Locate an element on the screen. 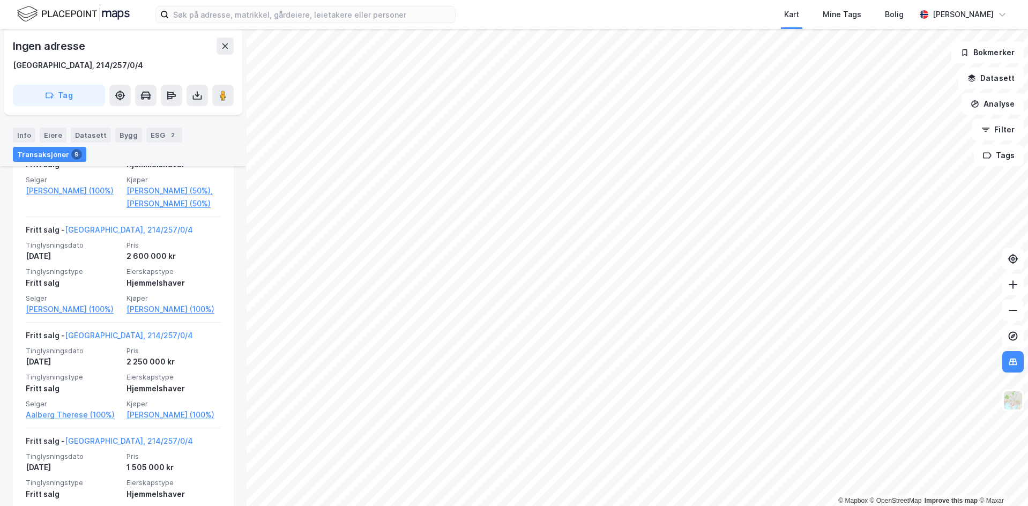  div: 2 250 000 kr is located at coordinates (174, 362).